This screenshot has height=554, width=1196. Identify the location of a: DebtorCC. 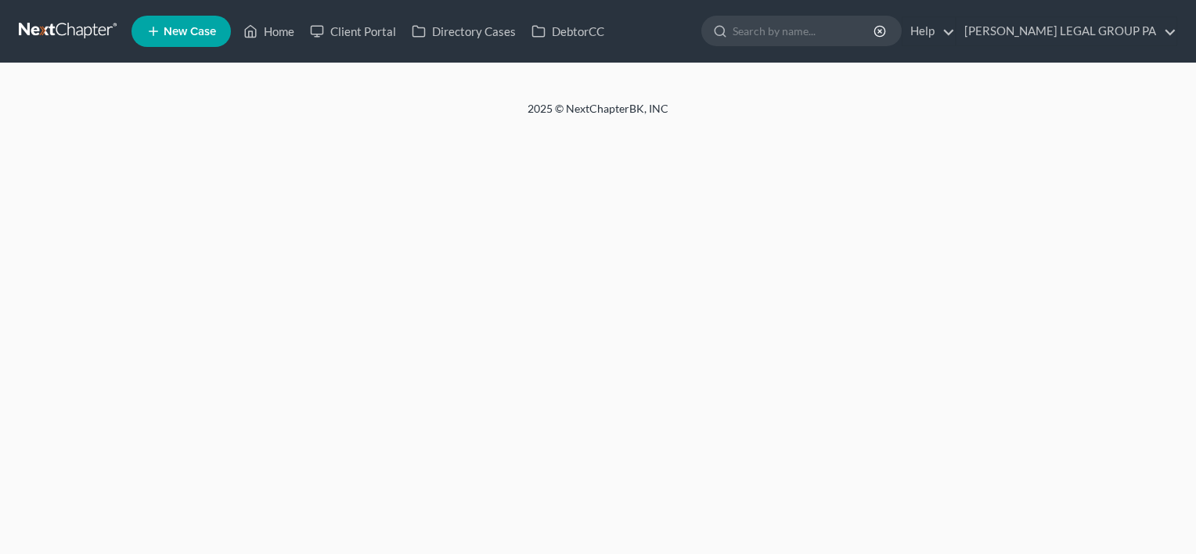
(567, 31).